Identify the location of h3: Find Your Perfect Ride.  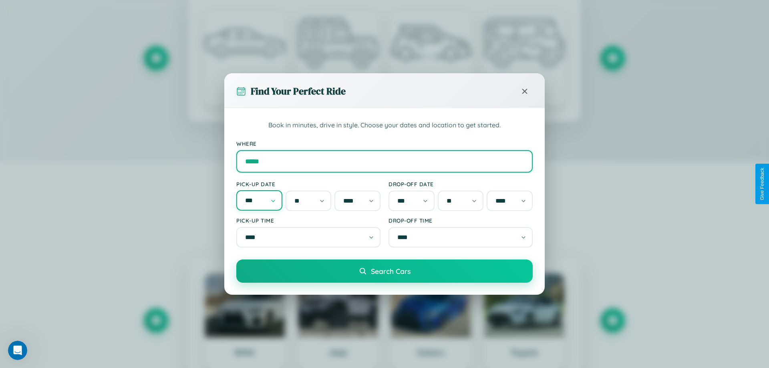
(298, 91).